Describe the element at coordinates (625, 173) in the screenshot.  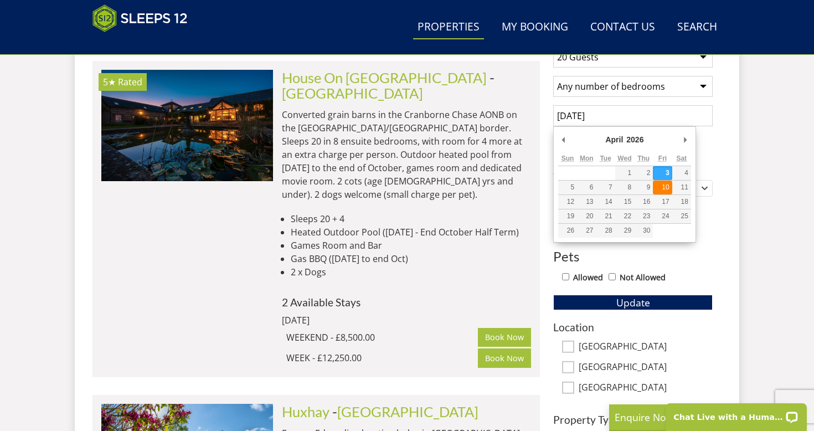
I see `button: 1` at that location.